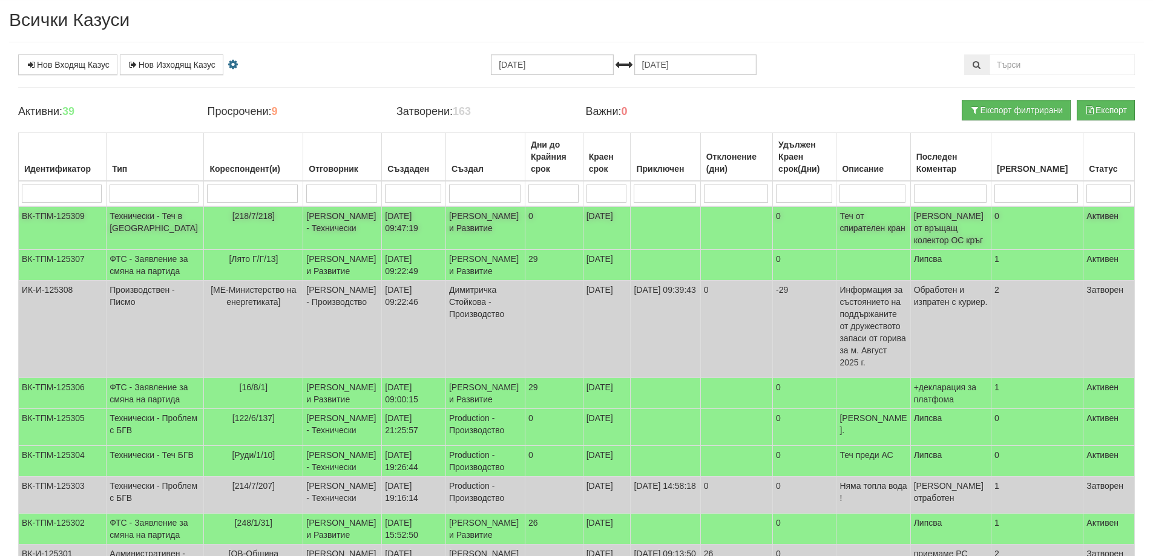  What do you see at coordinates (1108, 169) in the screenshot?
I see `div: Статус` at bounding box center [1108, 169].